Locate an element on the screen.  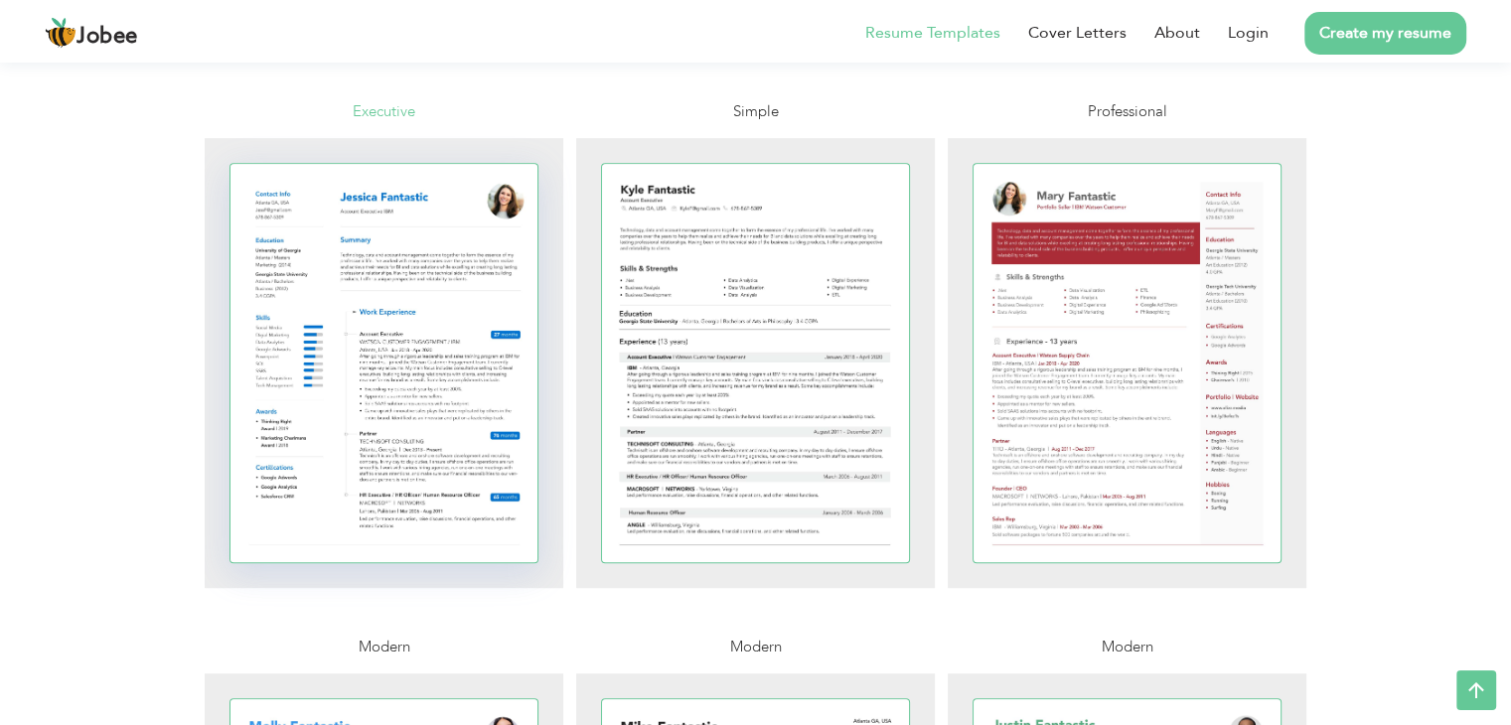
a: Login is located at coordinates (1248, 33).